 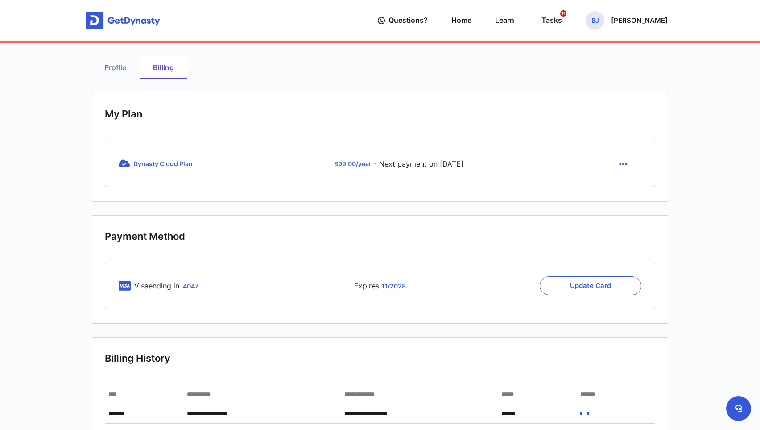 What do you see at coordinates (353, 163) in the screenshot?
I see `span: $ 99.00 /year` at bounding box center [353, 163].